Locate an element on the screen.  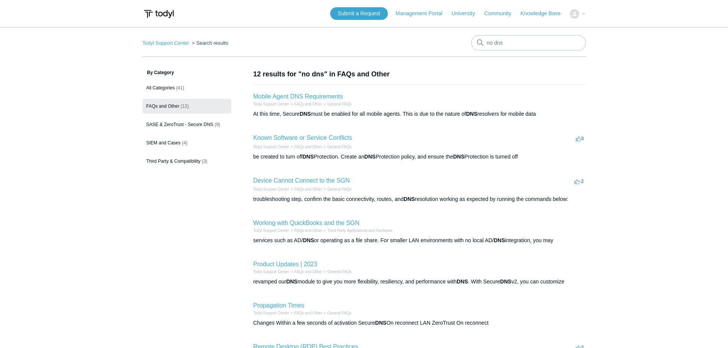
a: Mobile Agent DNS Requirements is located at coordinates (298, 96).